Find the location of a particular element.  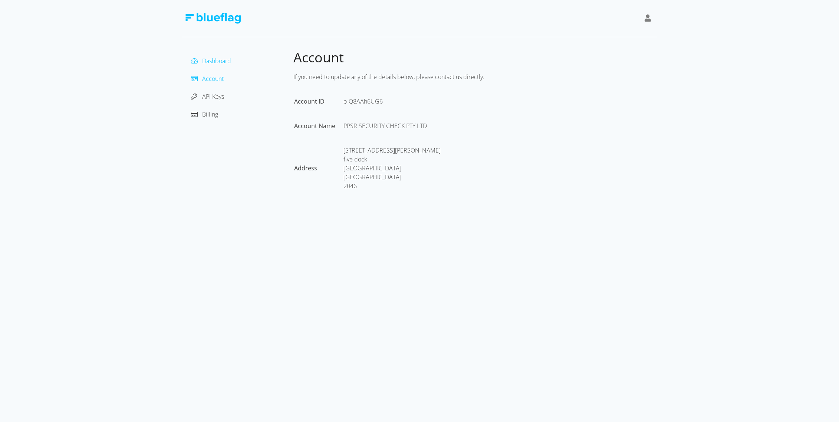

div: 2046 is located at coordinates (392, 186).